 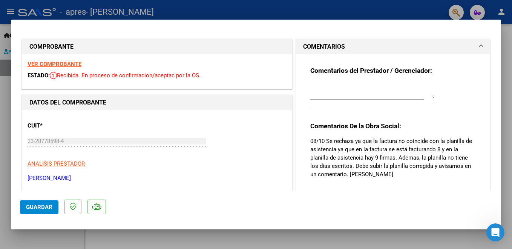 What do you see at coordinates (393, 134) in the screenshot?
I see `div: COMENTARIOS` at bounding box center [393, 134].